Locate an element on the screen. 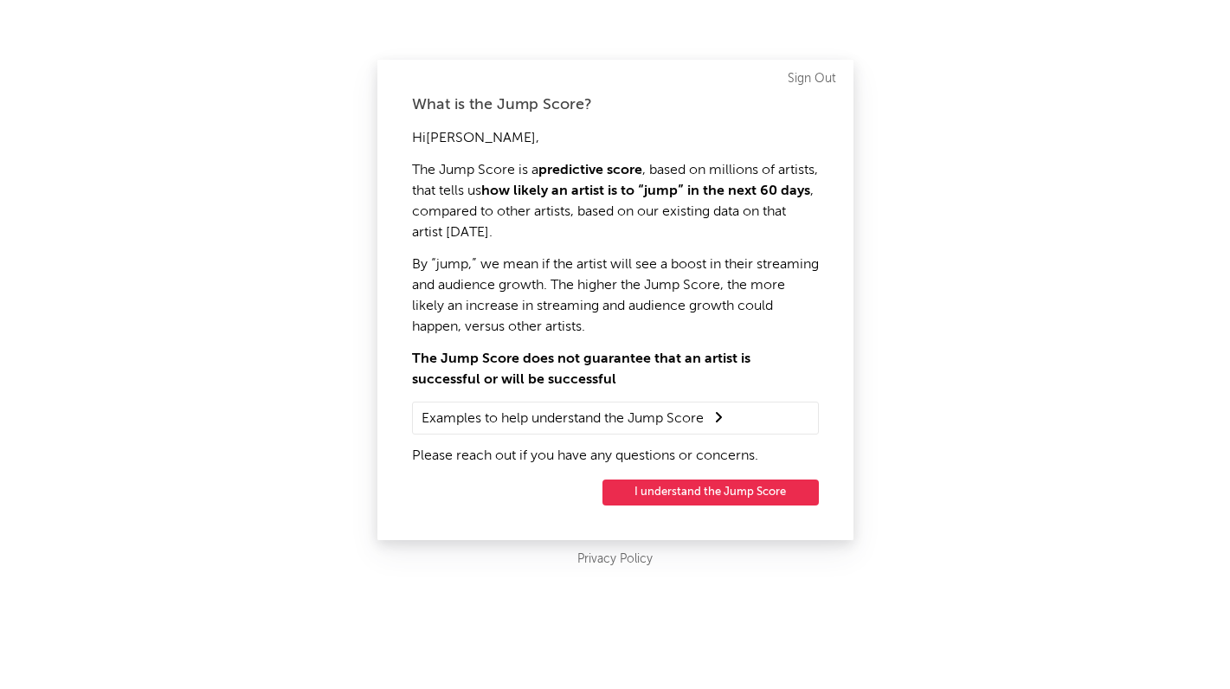 This screenshot has height=689, width=1230. p: By “jump,” we mean if the artist will see a boost in their streaming and audience growth. The hig... is located at coordinates (615, 296).